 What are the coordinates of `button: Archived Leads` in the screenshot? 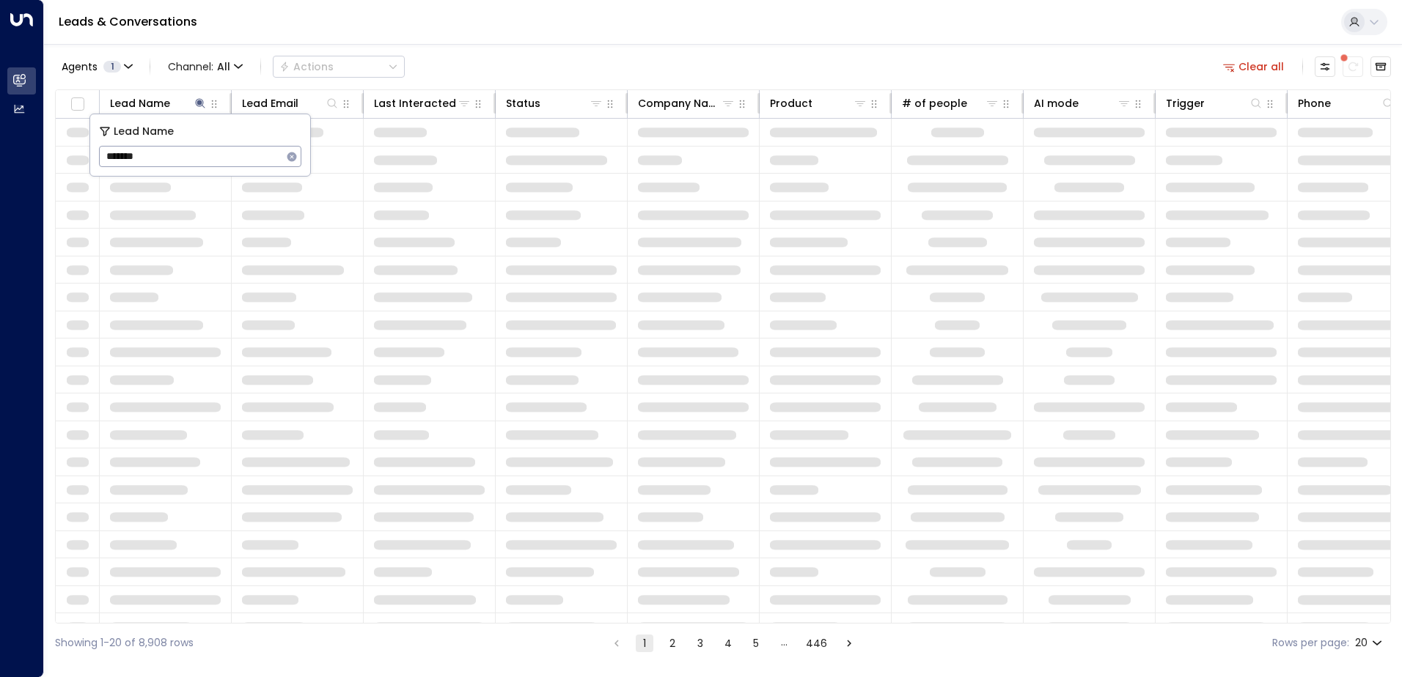 It's located at (1381, 67).